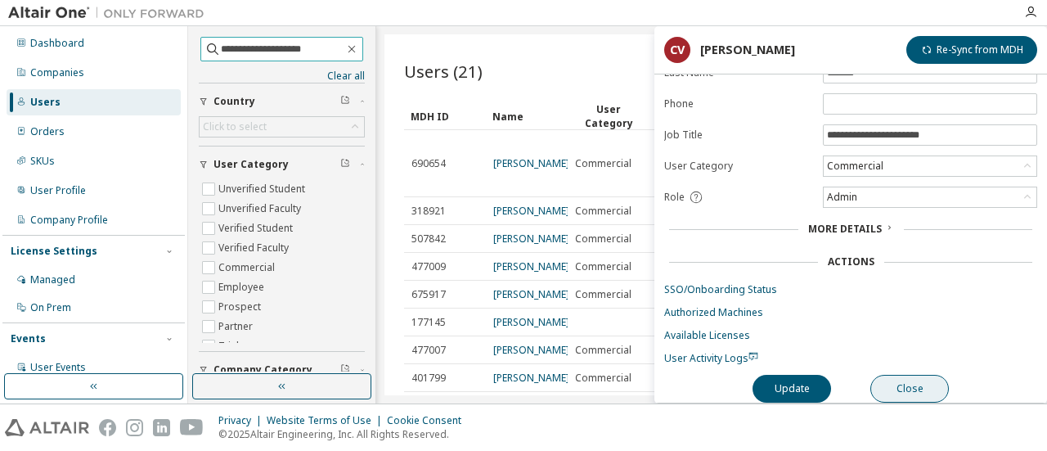  I want to click on span: User Activity Logs, so click(711, 358).